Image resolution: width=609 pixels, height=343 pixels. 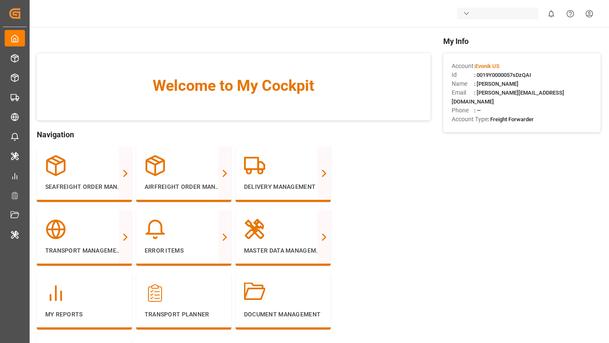 I want to click on span: Name, so click(x=463, y=84).